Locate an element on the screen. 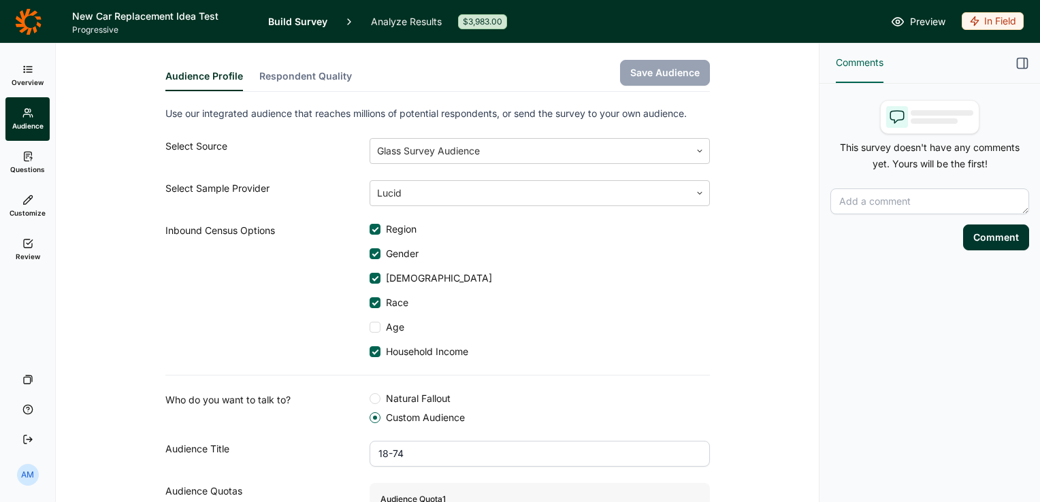 The height and width of the screenshot is (502, 1040). a: Overview is located at coordinates (27, 76).